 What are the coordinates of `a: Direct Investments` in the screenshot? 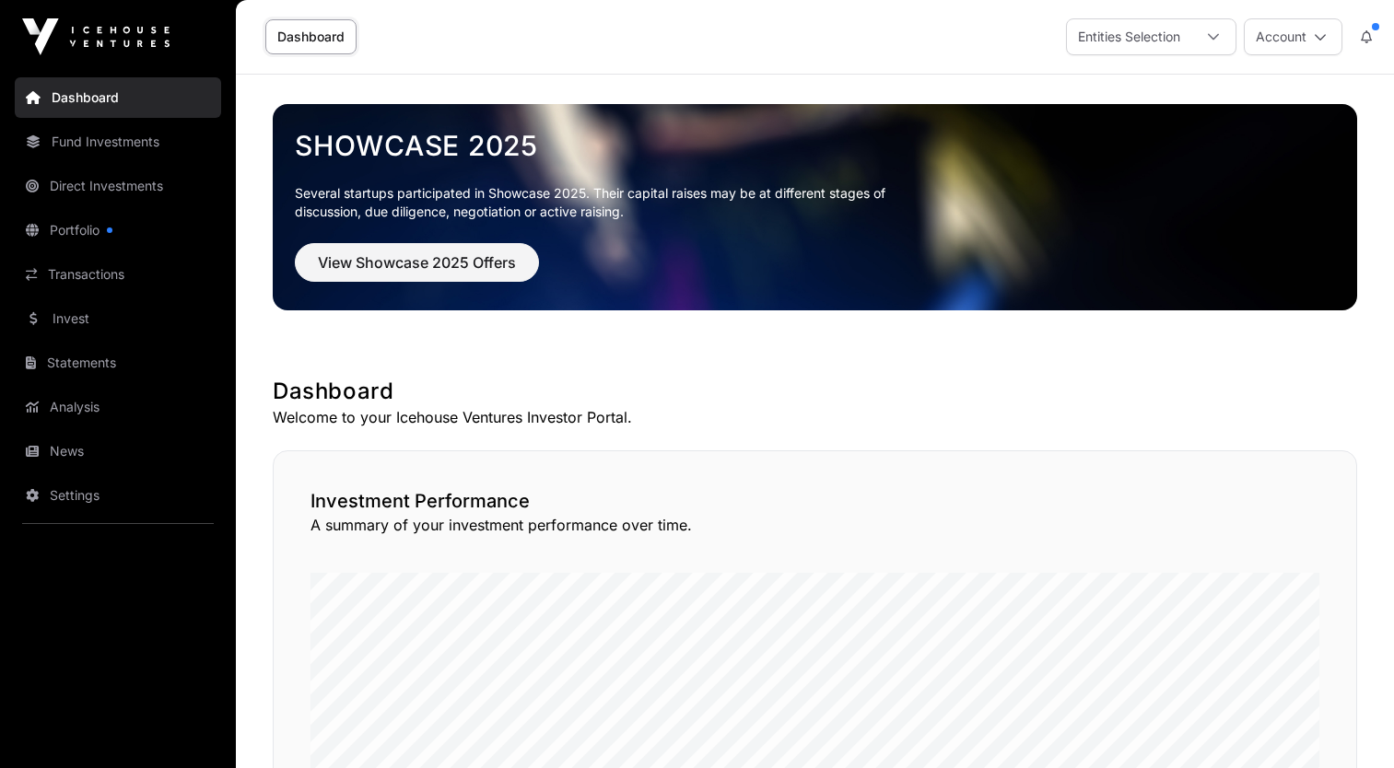 It's located at (118, 186).